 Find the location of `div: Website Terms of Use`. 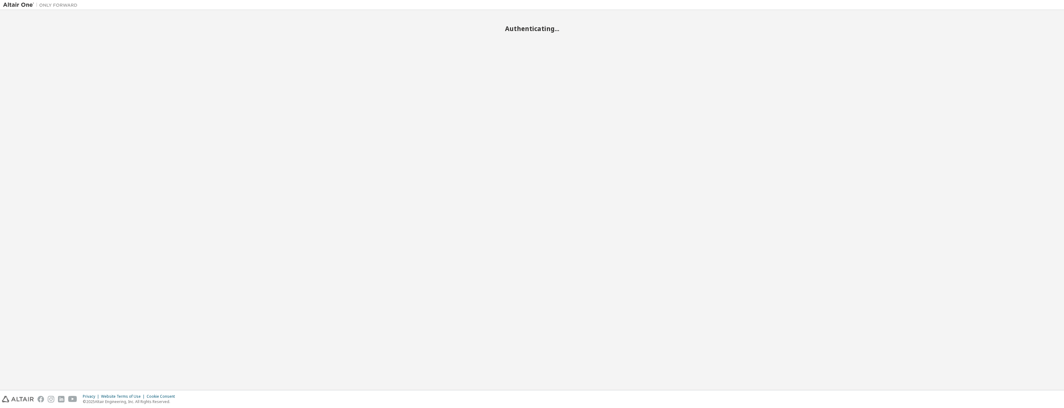

div: Website Terms of Use is located at coordinates (124, 396).